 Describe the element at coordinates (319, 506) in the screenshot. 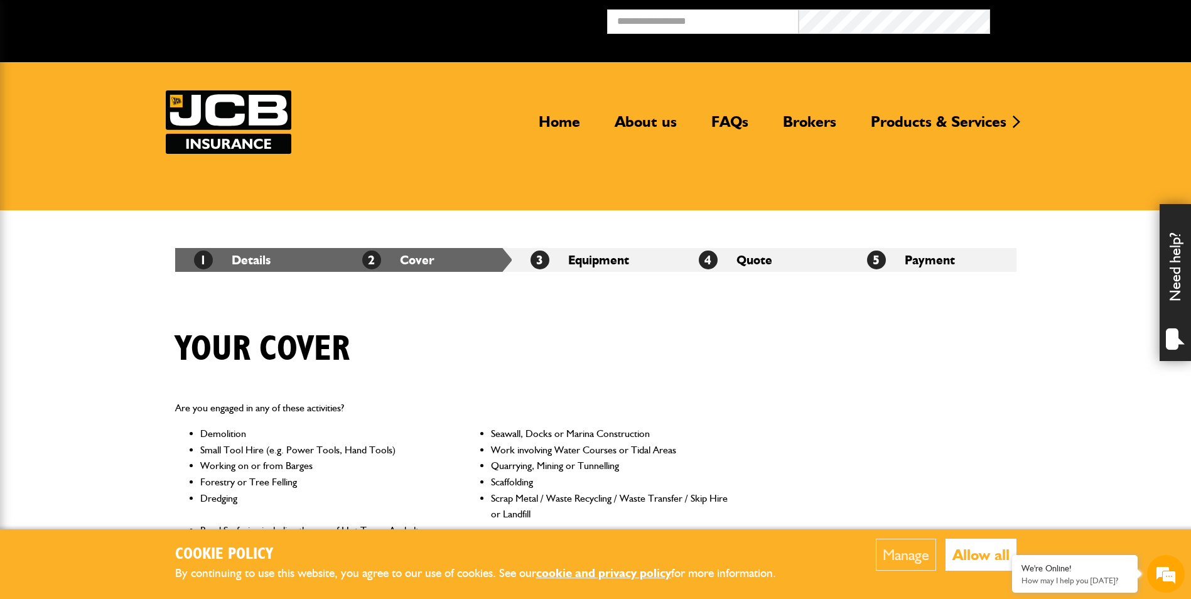

I see `li: Dredging` at that location.